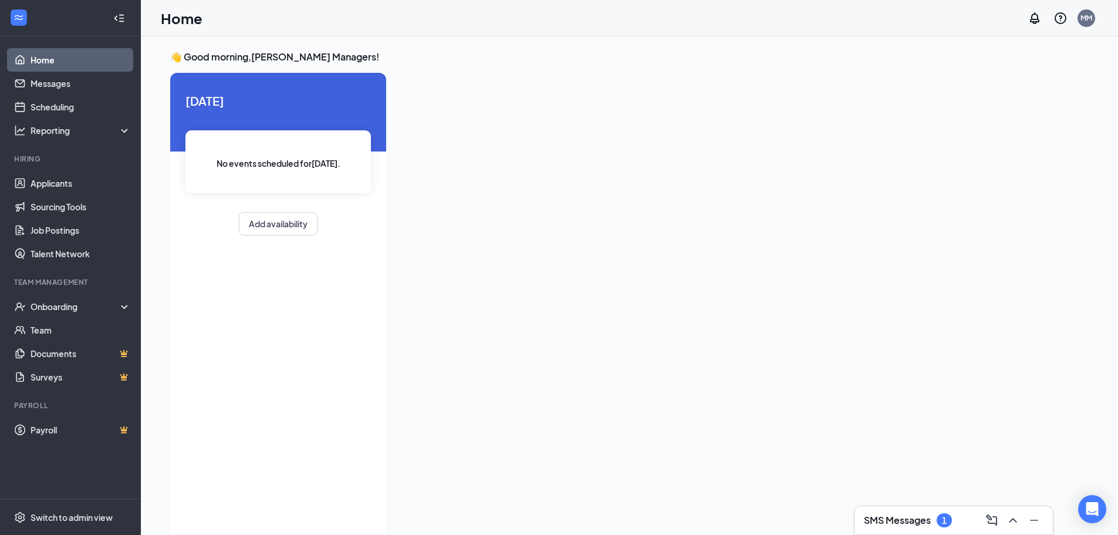 This screenshot has width=1118, height=535. What do you see at coordinates (76, 306) in the screenshot?
I see `div: Onboarding` at bounding box center [76, 306].